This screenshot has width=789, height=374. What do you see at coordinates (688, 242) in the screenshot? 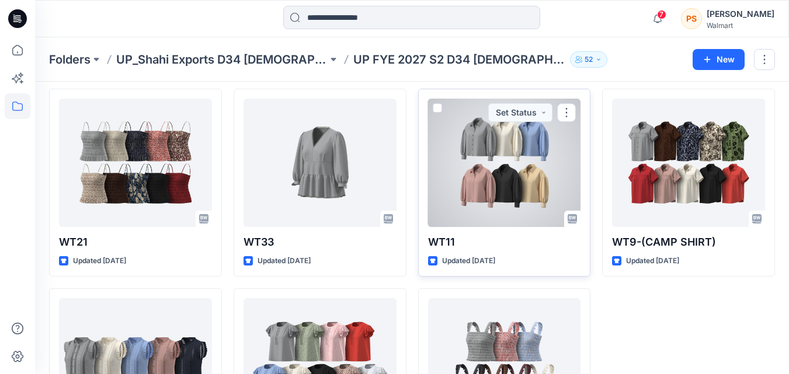
I see `p: WT9-(CAMP SHIRT)` at bounding box center [688, 242].